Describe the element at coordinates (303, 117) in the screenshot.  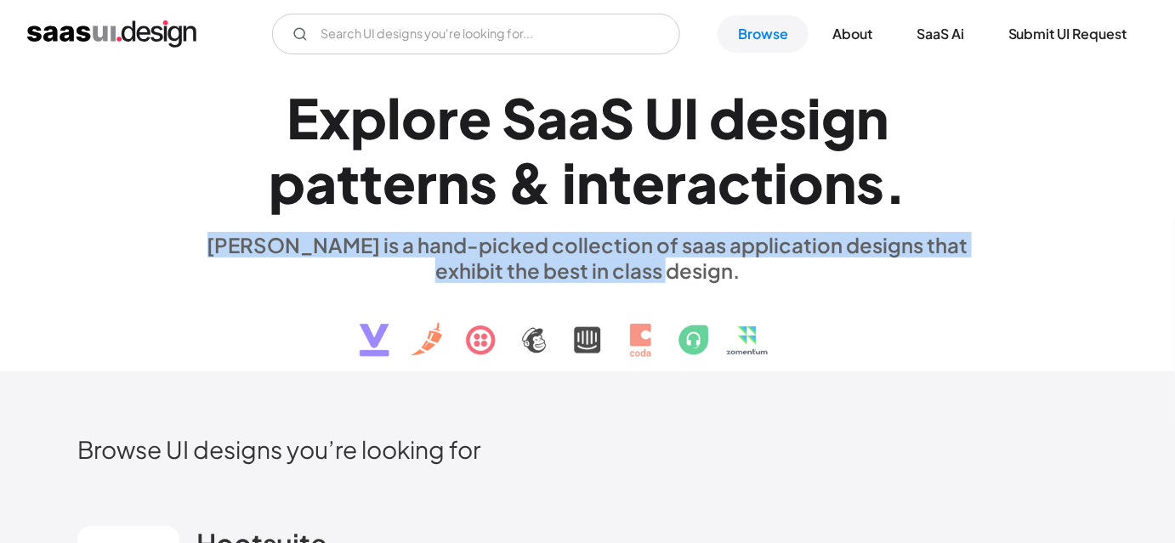
I see `div: E` at that location.